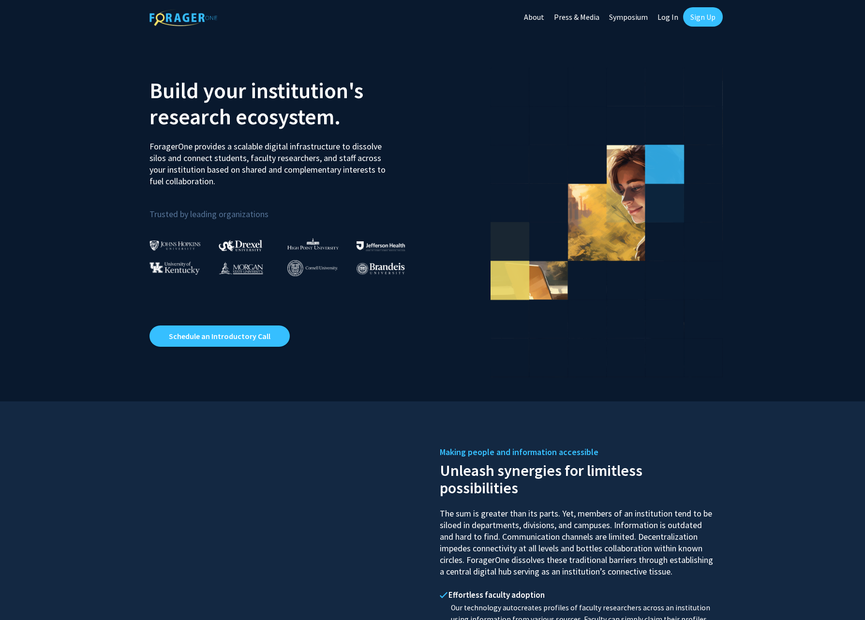  I want to click on img: University of Kentucky, so click(175, 268).